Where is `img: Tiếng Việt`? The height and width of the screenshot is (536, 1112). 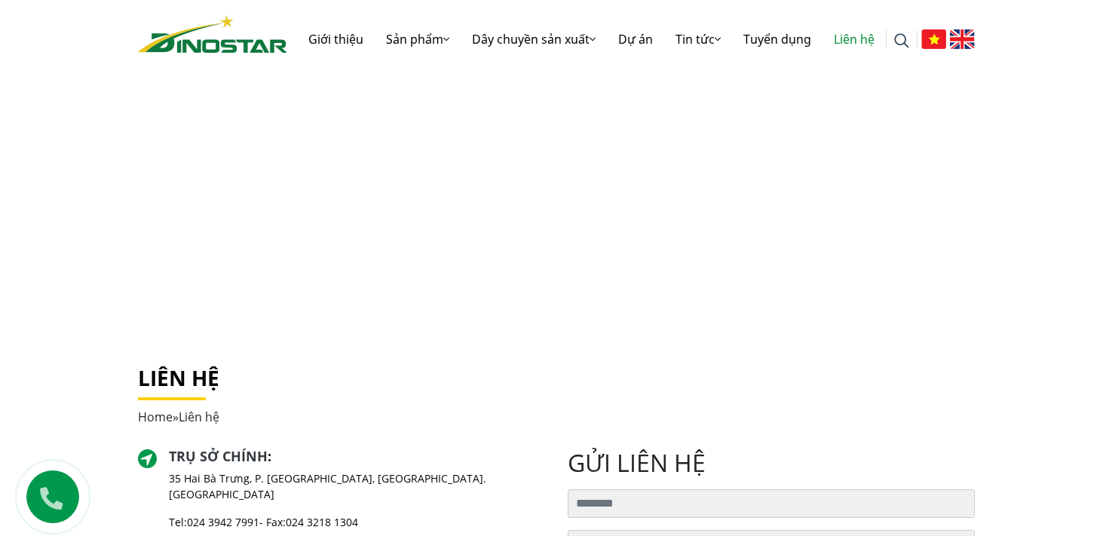
img: Tiếng Việt is located at coordinates (933, 39).